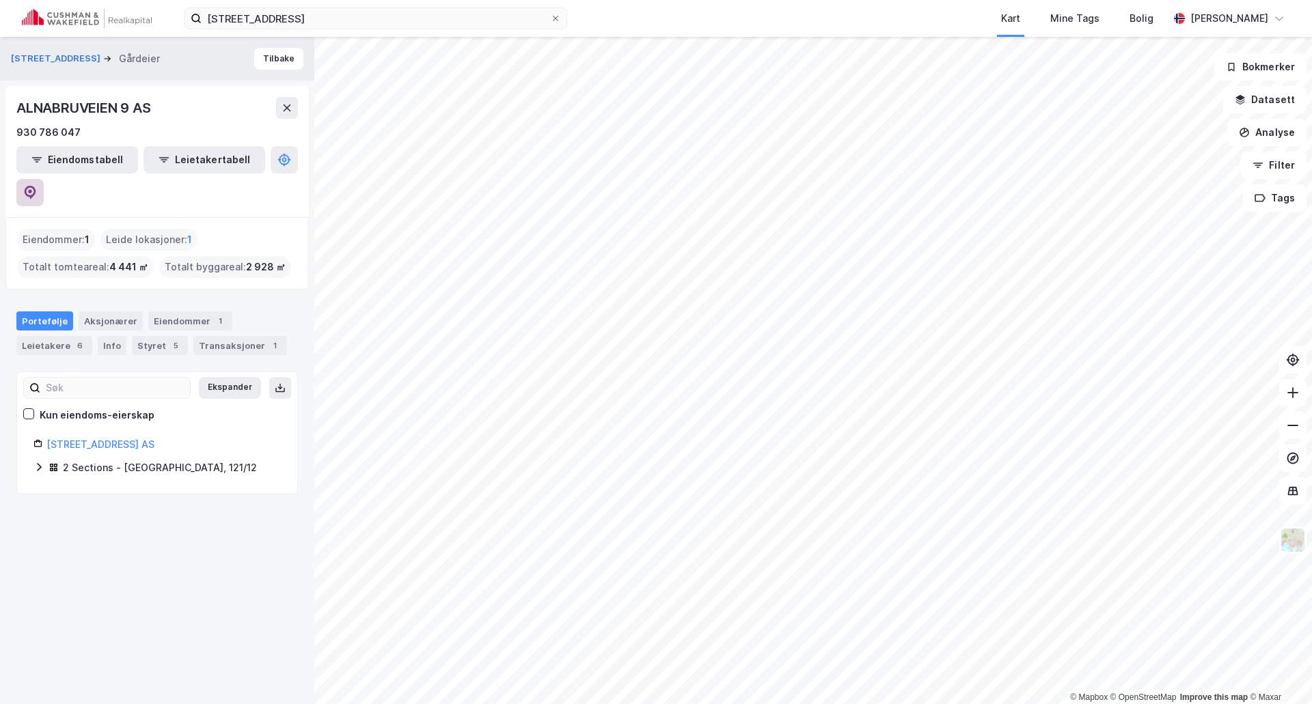  What do you see at coordinates (1141, 18) in the screenshot?
I see `div: Bolig` at bounding box center [1141, 18].